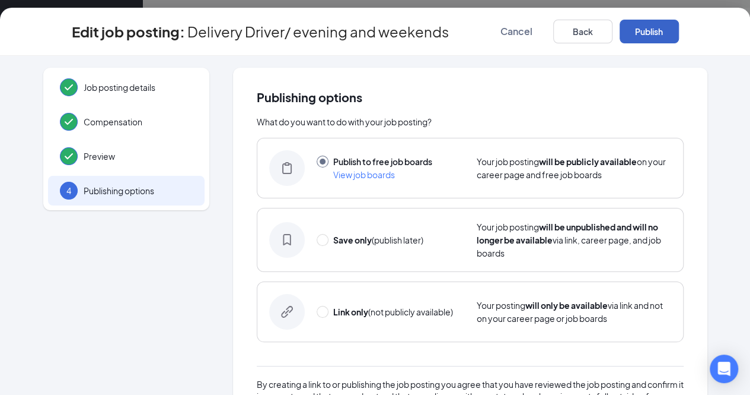 Image resolution: width=750 pixels, height=395 pixels. I want to click on span: (not publicly available), so click(393, 311).